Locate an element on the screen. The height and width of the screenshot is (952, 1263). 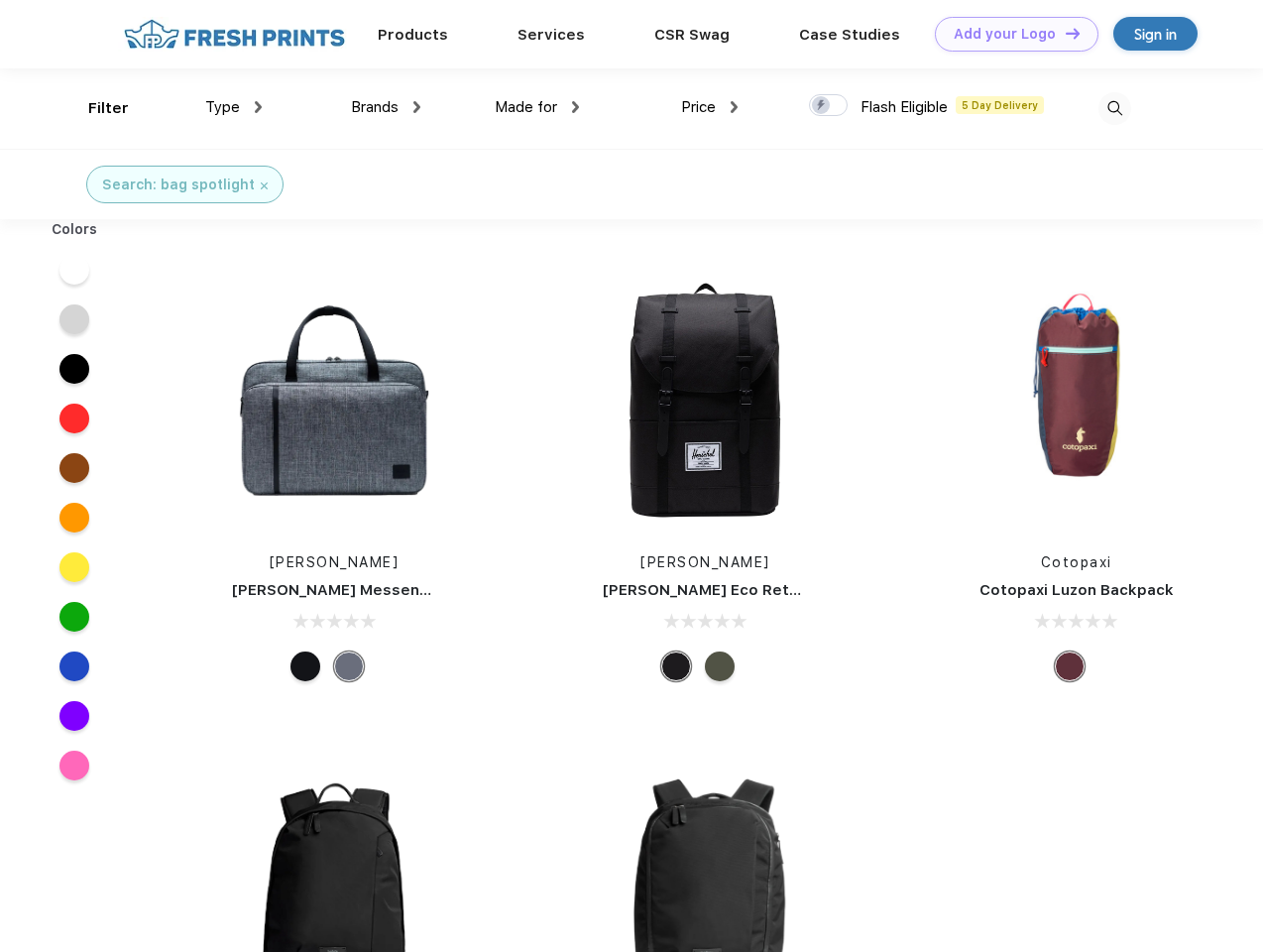
a: Products is located at coordinates (412, 35).